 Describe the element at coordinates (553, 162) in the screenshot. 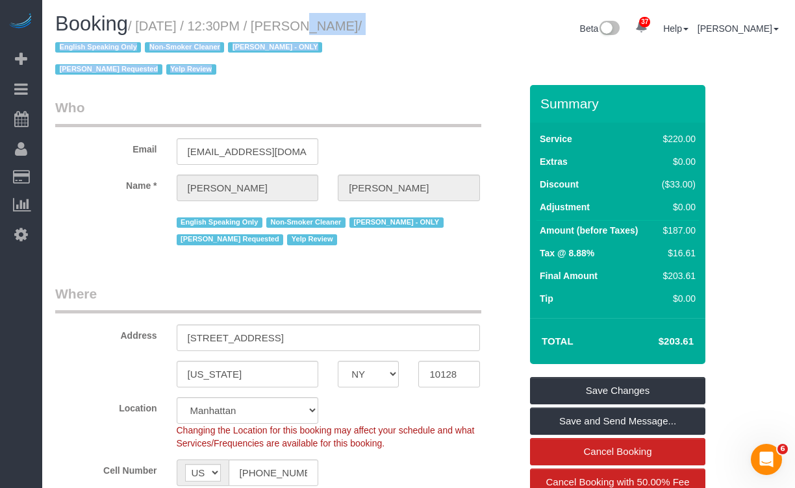

I see `label: Extras` at that location.